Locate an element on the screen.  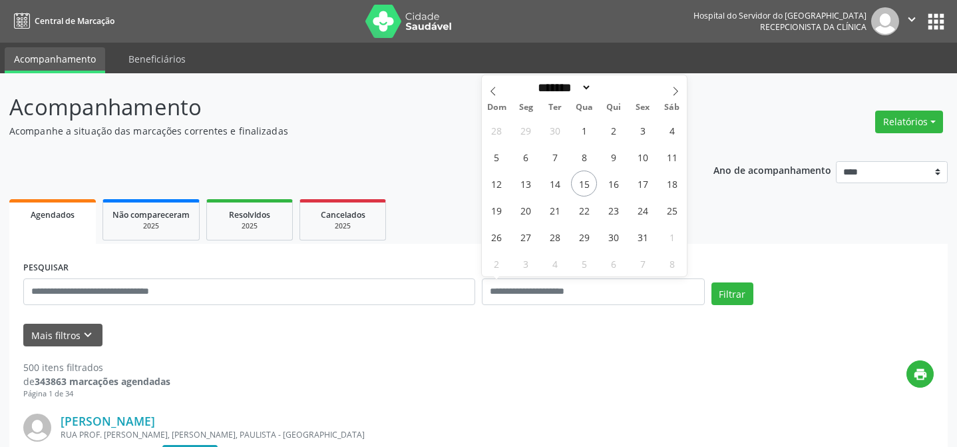
span: Outubro 28, 2025 is located at coordinates (555, 236).